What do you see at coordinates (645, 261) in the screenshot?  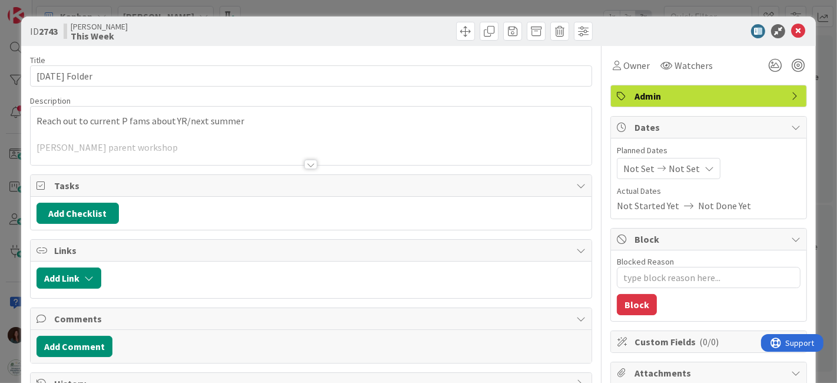 I see `label: Blocked Reason` at bounding box center [645, 261].